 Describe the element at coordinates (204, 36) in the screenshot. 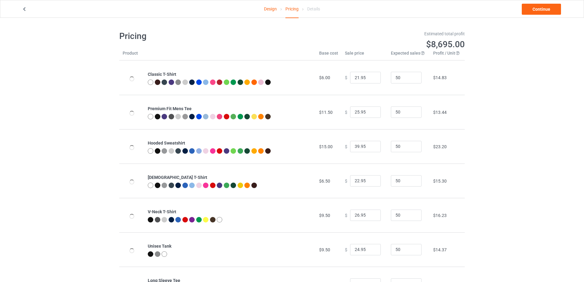

I see `h1: Pricing` at that location.